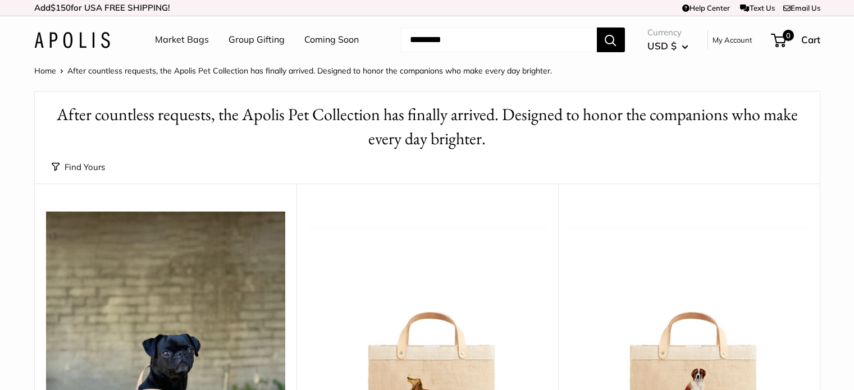 This screenshot has width=854, height=390. I want to click on button: Find Yours, so click(78, 167).